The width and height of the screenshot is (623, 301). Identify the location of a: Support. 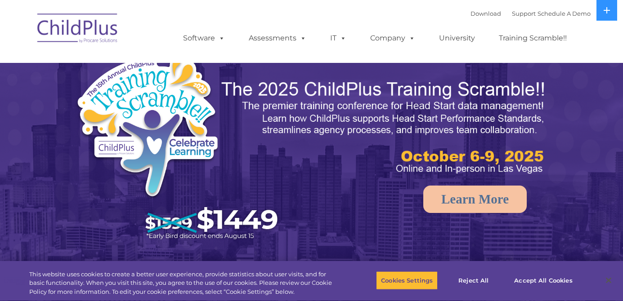
(523, 13).